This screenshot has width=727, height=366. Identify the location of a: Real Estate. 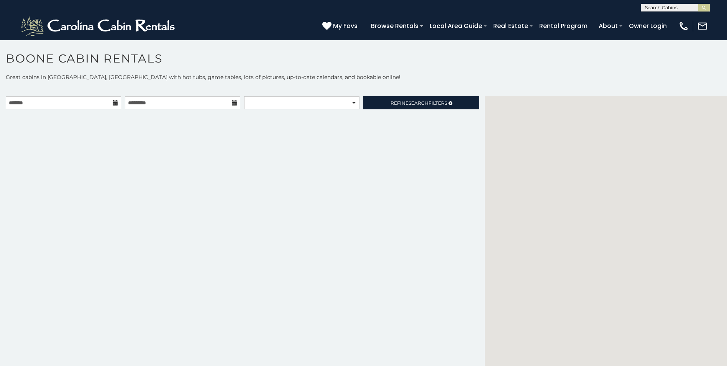
(511, 26).